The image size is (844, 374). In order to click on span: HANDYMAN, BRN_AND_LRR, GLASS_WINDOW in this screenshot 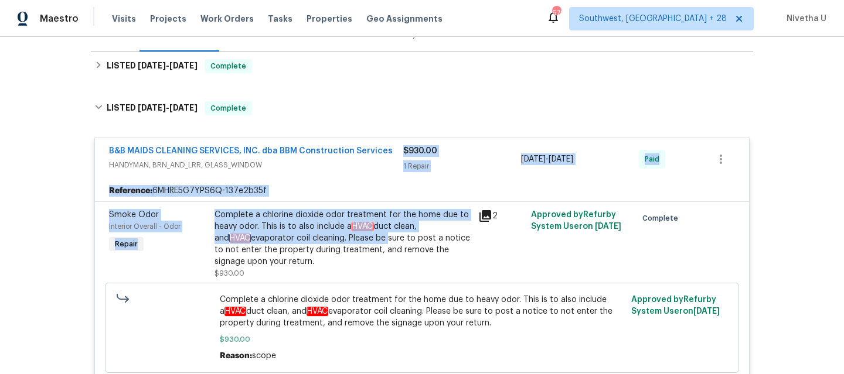, I will do `click(256, 165)`.